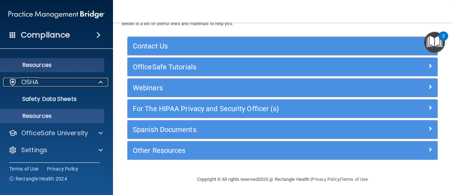  I want to click on span: Ⓒ Rectangle Health 2024, so click(38, 178).